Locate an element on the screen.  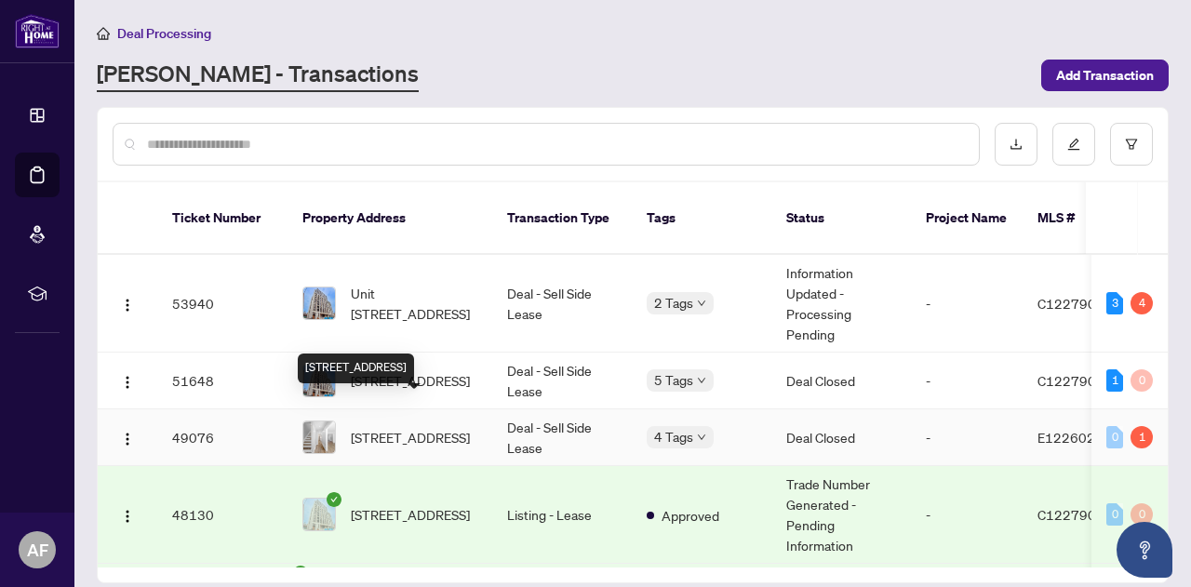
td: 49076 is located at coordinates (222, 437).